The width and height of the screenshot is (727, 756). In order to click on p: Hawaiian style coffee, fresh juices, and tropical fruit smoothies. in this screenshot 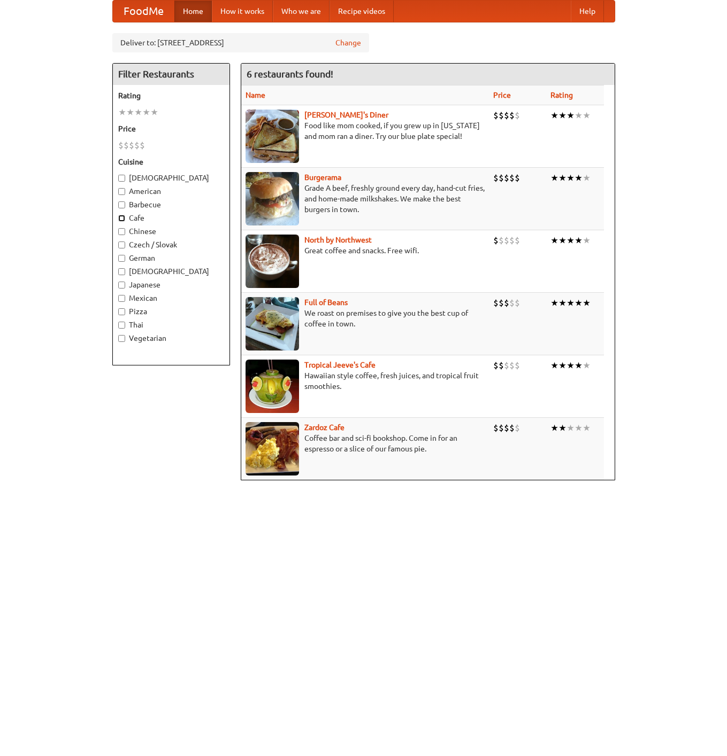, I will do `click(365, 381)`.